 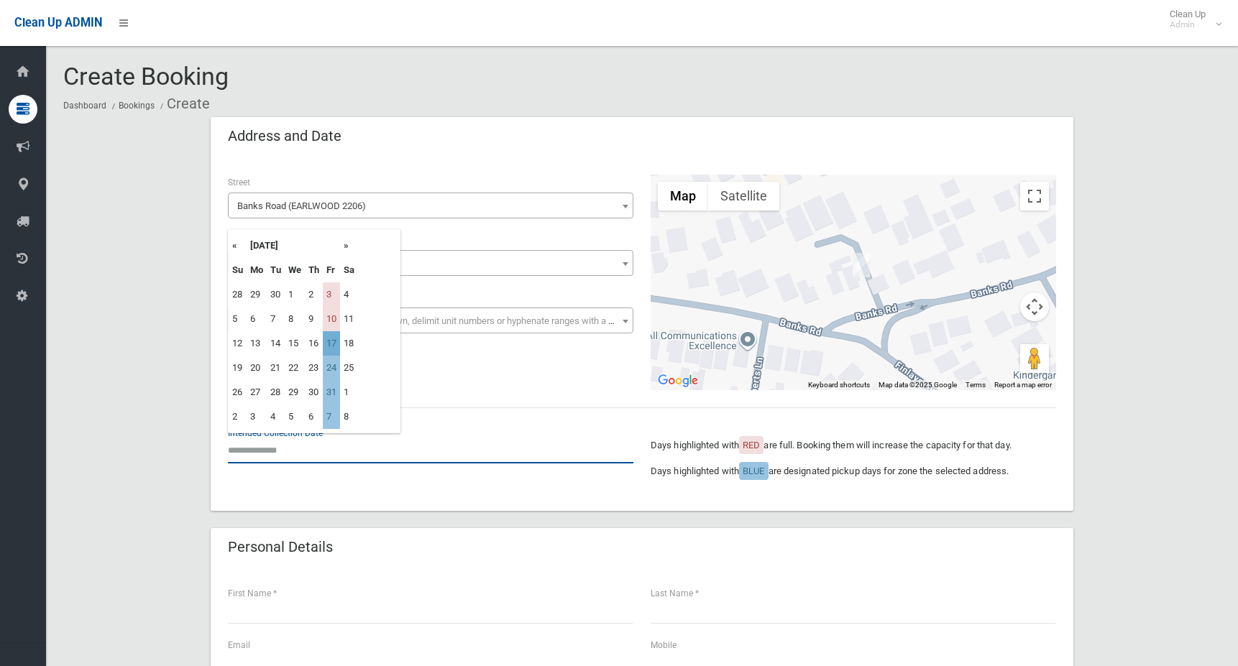 What do you see at coordinates (1034, 307) in the screenshot?
I see `button: Map camera controls` at bounding box center [1034, 307].